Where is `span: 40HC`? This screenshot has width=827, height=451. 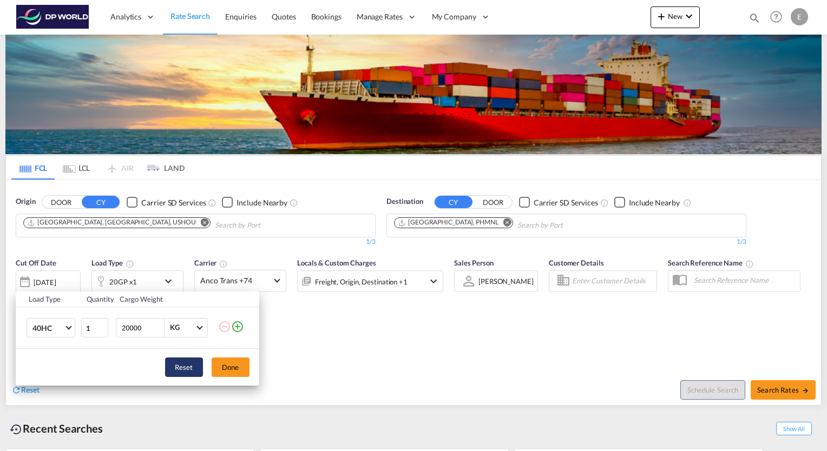
span: 40HC is located at coordinates (48, 329).